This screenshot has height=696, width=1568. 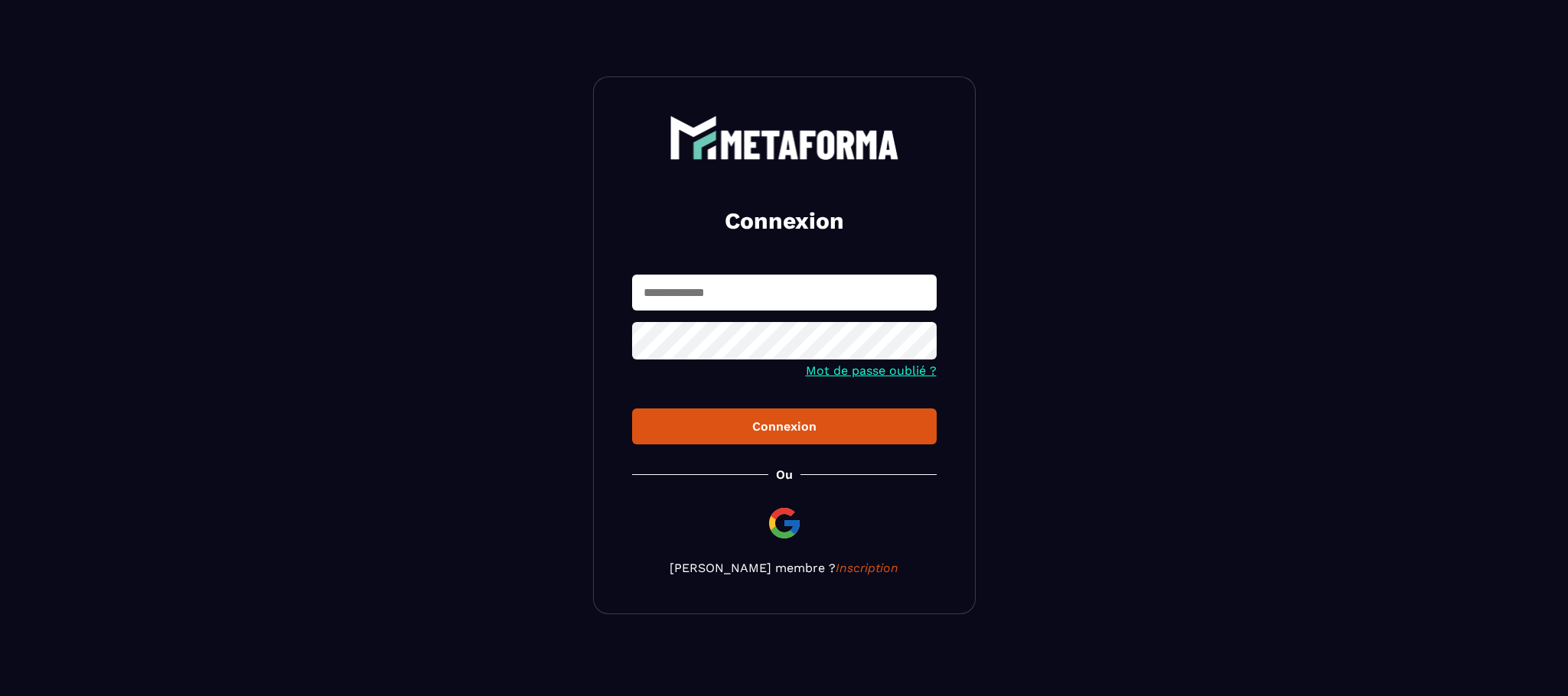 What do you see at coordinates (784, 138) in the screenshot?
I see `a: logo` at bounding box center [784, 138].